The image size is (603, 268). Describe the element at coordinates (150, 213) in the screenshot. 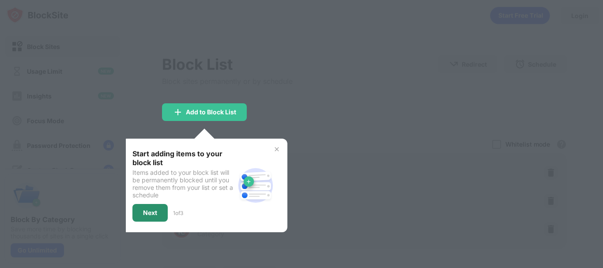

I see `div: Next` at that location.